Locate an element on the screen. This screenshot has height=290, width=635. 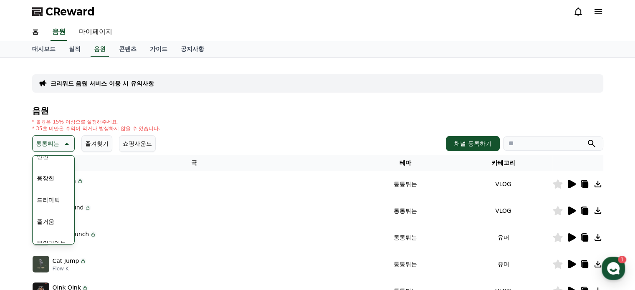
a: 설정 is located at coordinates (134, 231).